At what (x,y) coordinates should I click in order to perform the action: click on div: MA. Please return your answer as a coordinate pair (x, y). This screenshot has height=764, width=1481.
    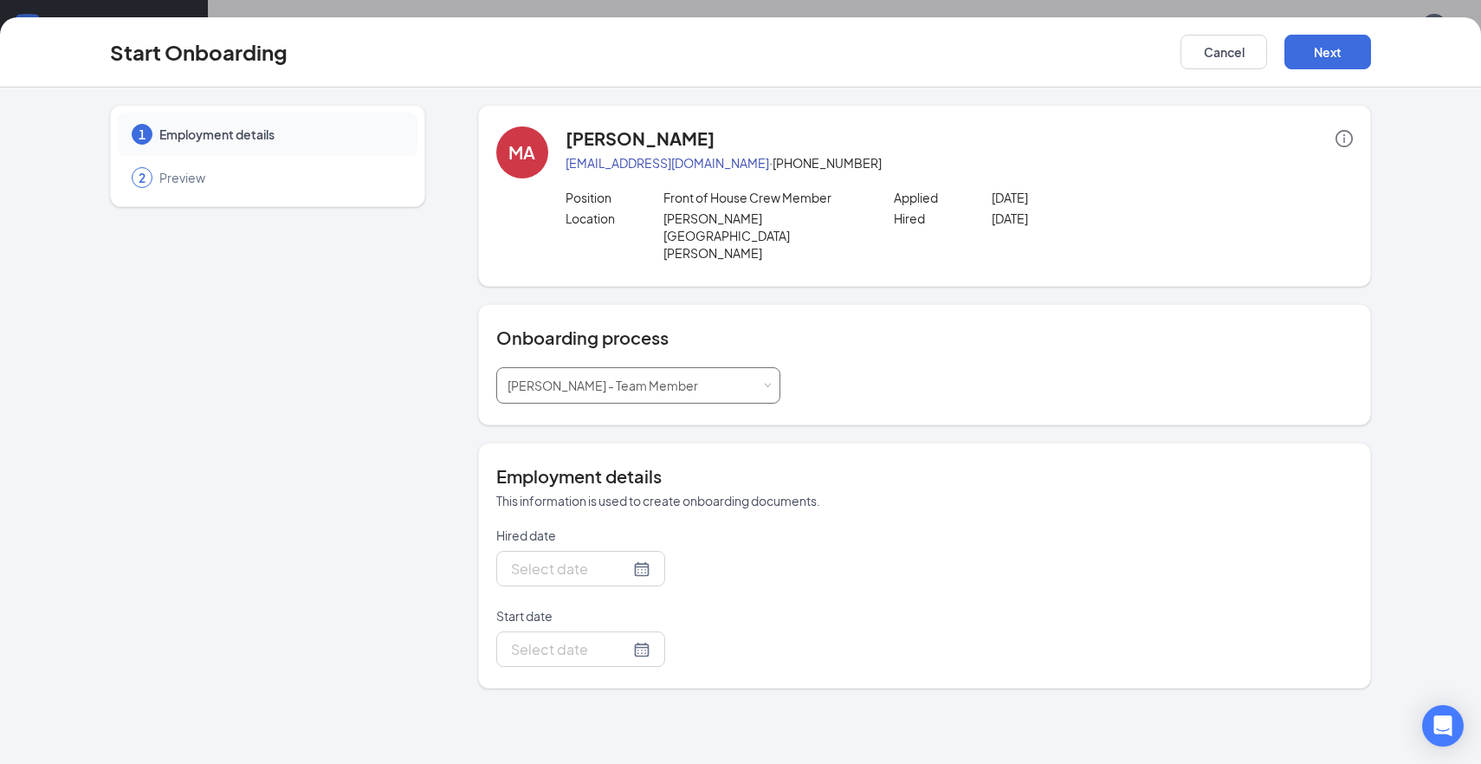
    Looking at the image, I should click on (521, 152).